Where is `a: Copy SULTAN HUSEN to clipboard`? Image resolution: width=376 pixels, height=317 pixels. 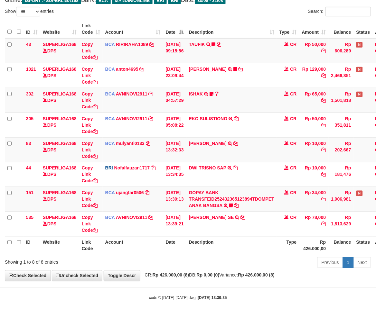
a: Copy SULTAN HUSEN to clipboard is located at coordinates (236, 143).